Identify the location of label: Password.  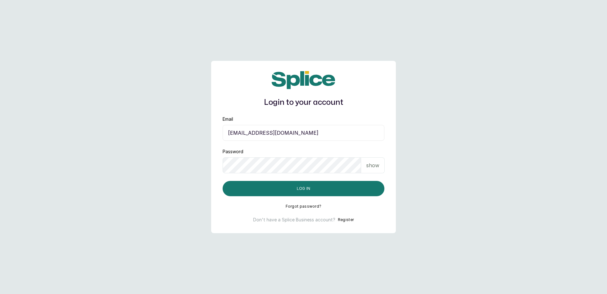
(233, 152).